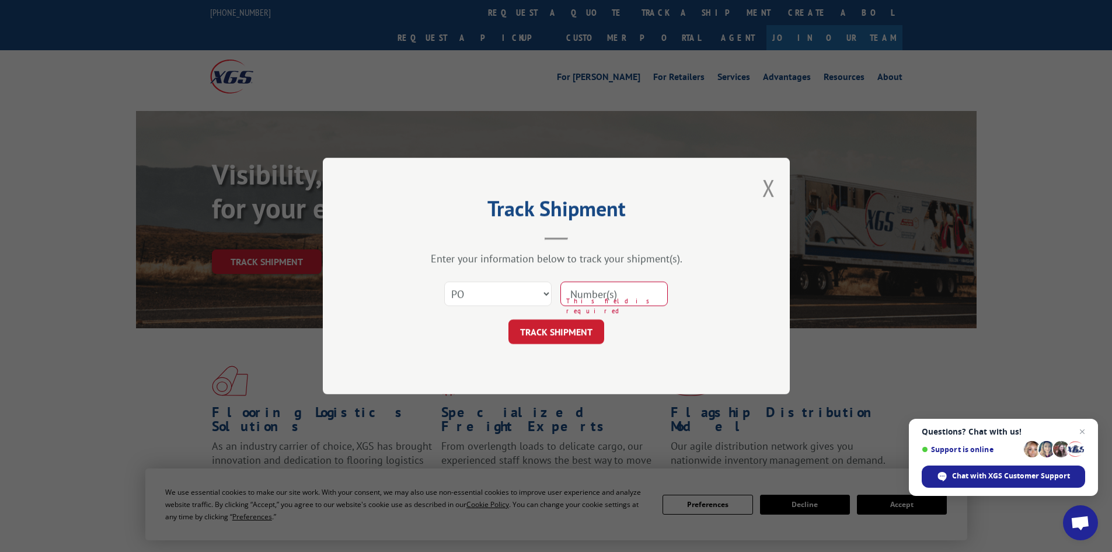  I want to click on span: Support is online, so click(971, 449).